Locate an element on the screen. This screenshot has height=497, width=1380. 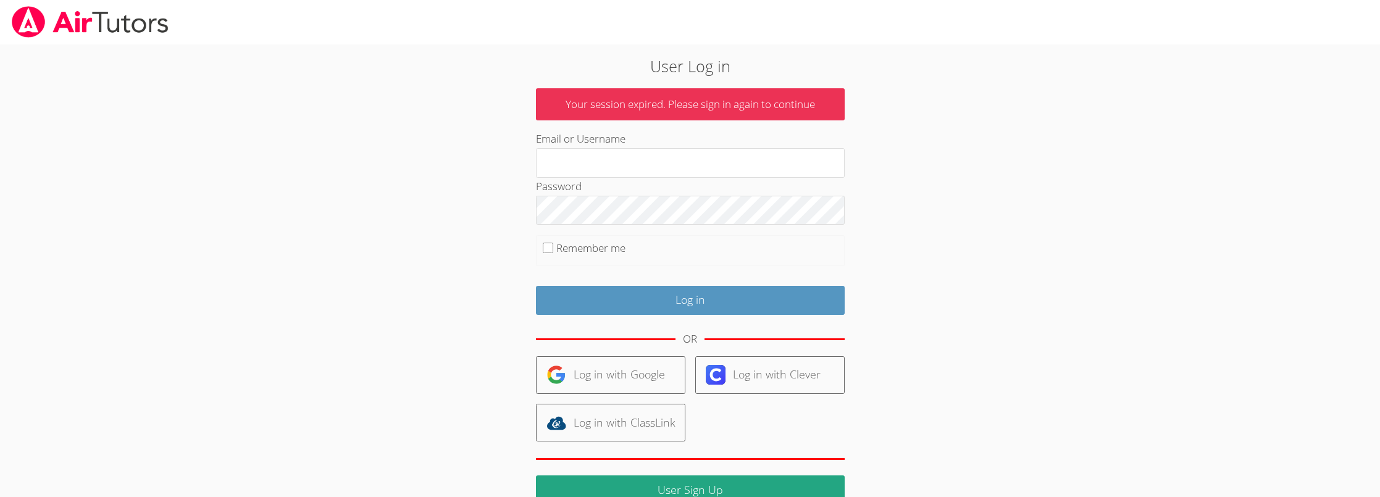
label: Password is located at coordinates (559, 186).